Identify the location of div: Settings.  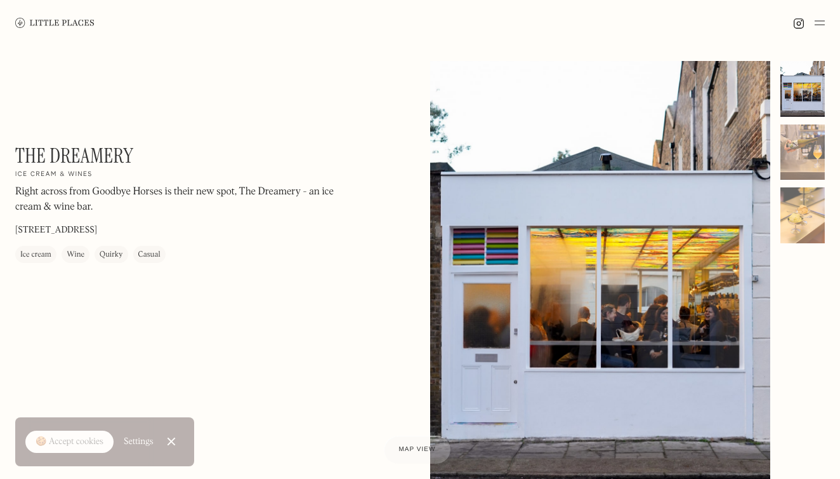
(138, 441).